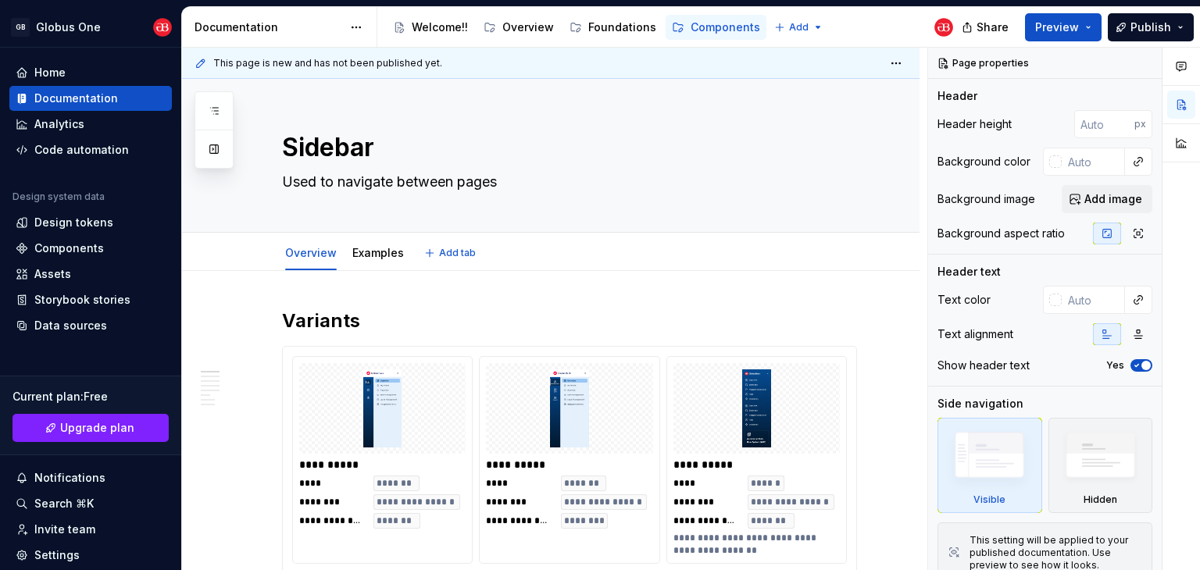  I want to click on div: Foundations, so click(622, 27).